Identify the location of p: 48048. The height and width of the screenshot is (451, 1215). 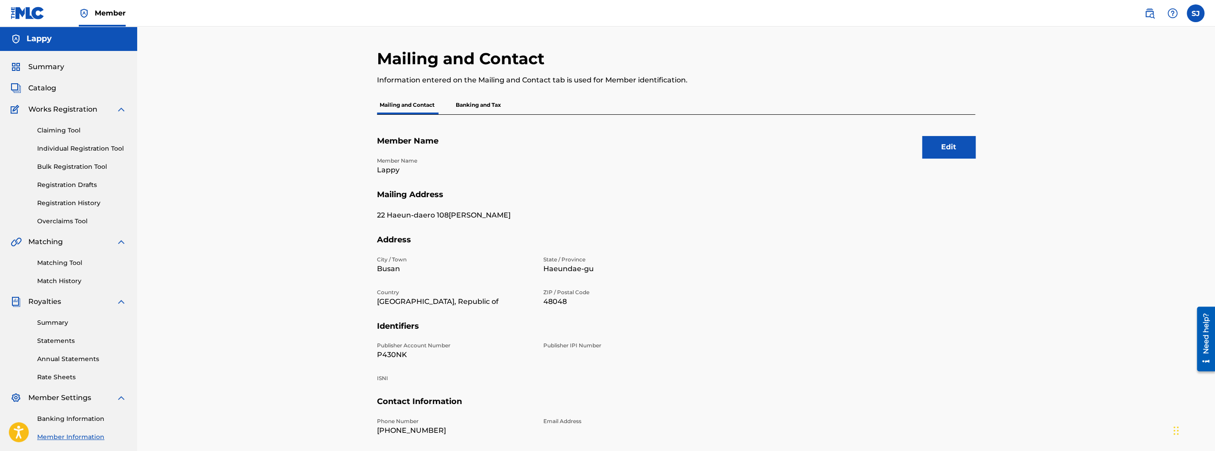
(621, 301).